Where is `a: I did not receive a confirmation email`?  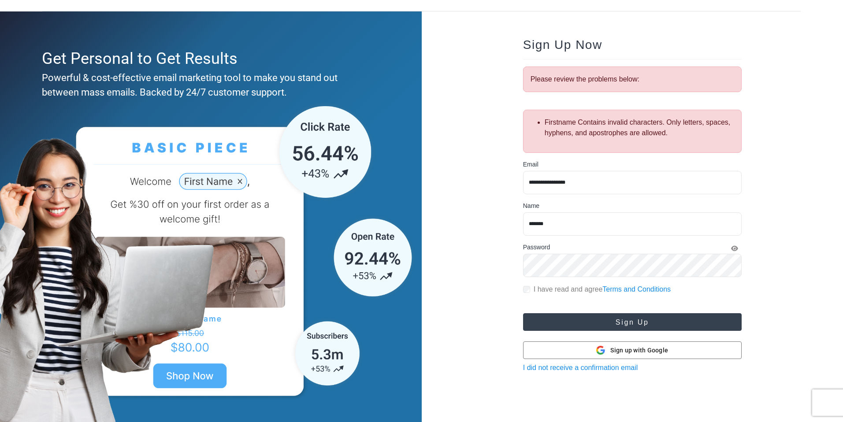 a: I did not receive a confirmation email is located at coordinates (580, 368).